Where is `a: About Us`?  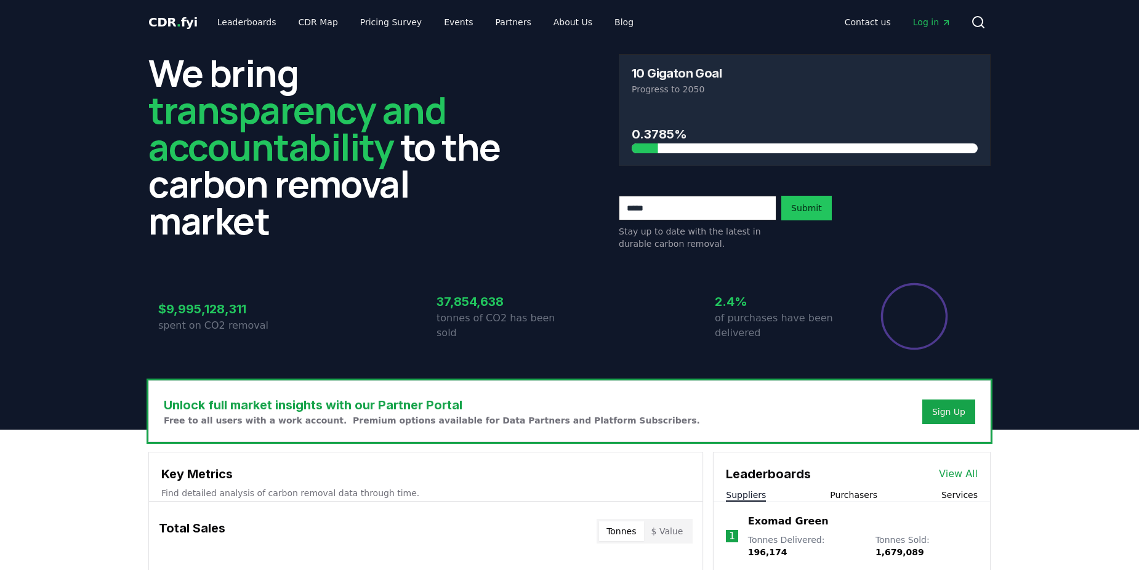
a: About Us is located at coordinates (572, 22).